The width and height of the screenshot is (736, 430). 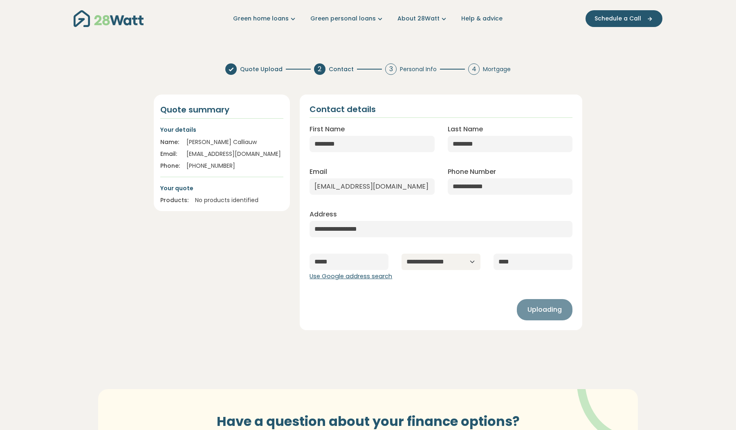 I want to click on span: Mortgage, so click(x=497, y=69).